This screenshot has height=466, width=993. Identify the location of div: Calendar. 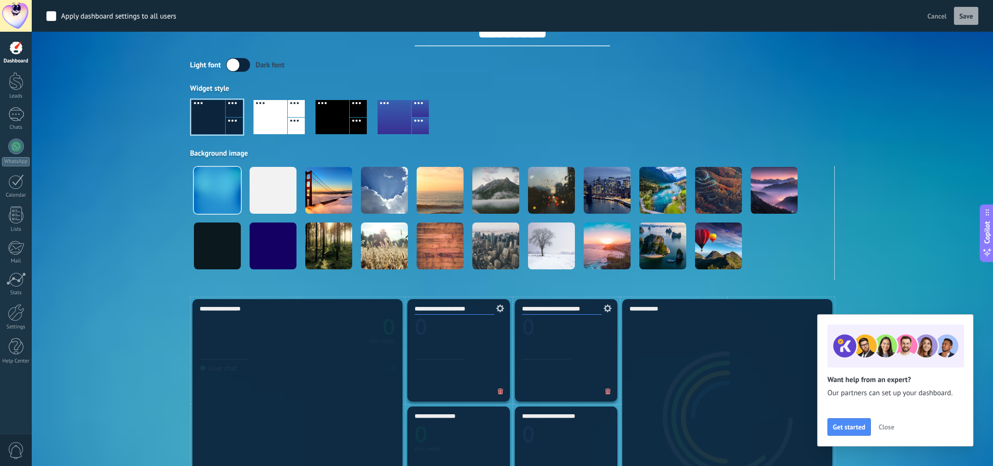
(16, 195).